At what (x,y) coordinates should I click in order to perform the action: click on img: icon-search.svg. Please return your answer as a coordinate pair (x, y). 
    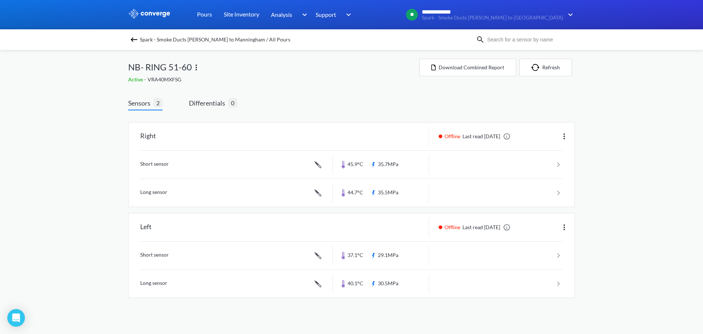
    Looking at the image, I should click on (480, 40).